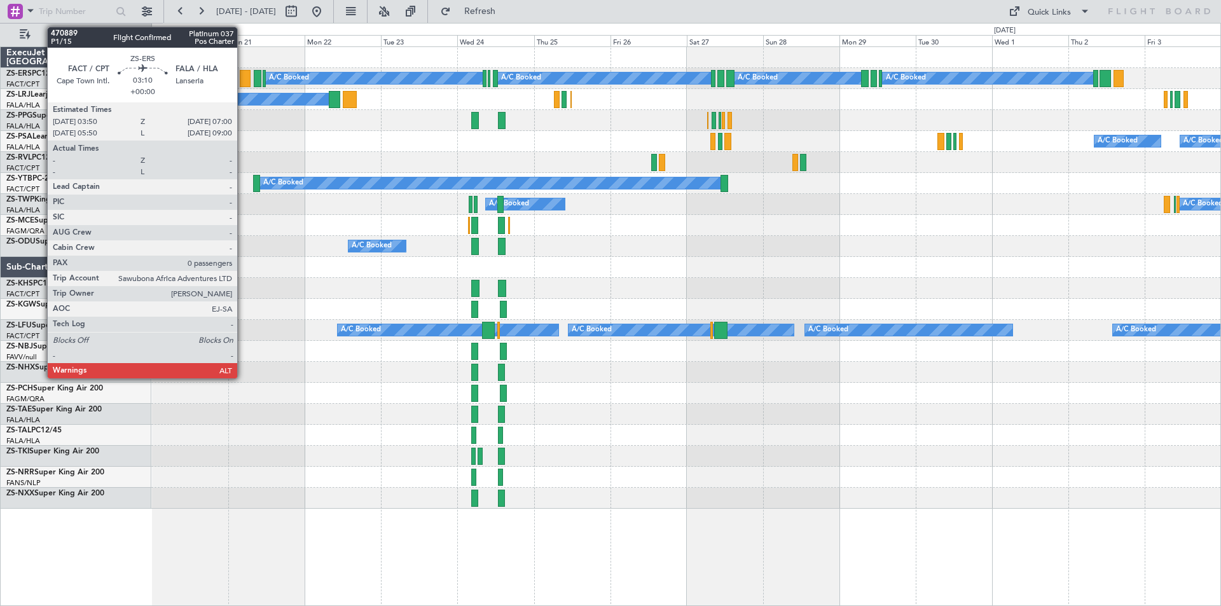 The image size is (1221, 606). What do you see at coordinates (20, 284) in the screenshot?
I see `span: ZS-KHS` at bounding box center [20, 284].